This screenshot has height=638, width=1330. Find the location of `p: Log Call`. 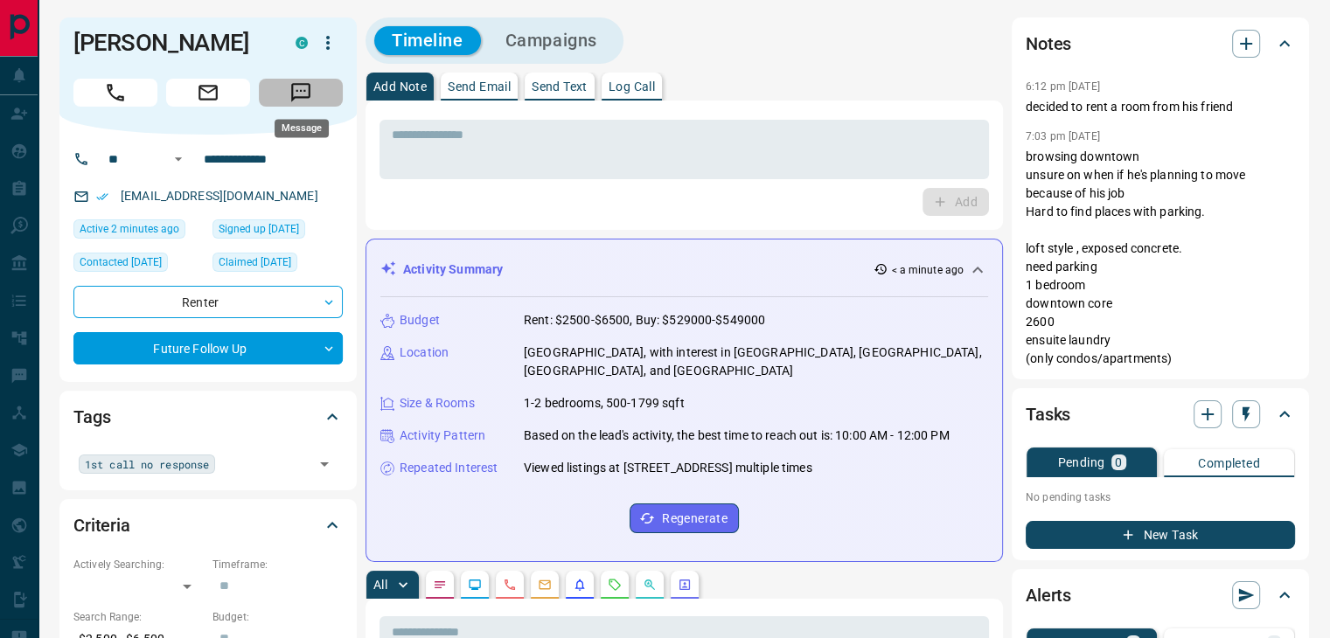

p: Log Call is located at coordinates (631, 87).